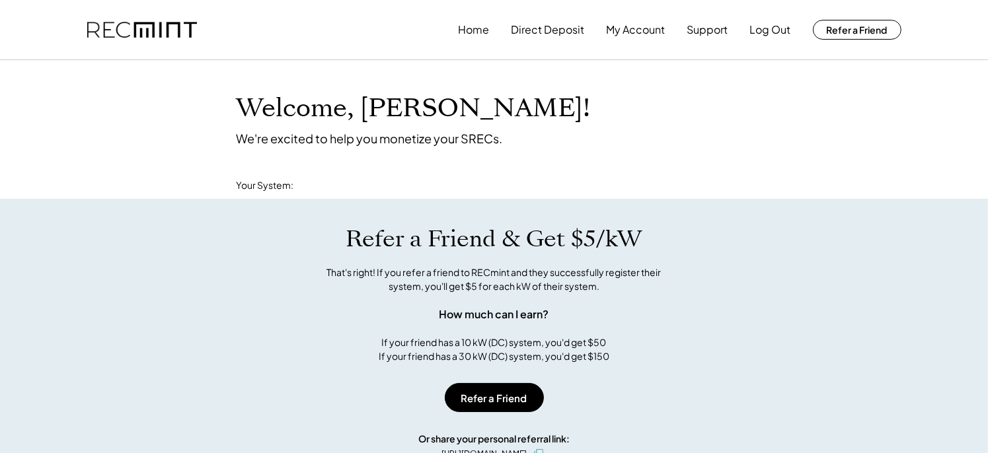  I want to click on div: How much can I earn?, so click(494, 314).